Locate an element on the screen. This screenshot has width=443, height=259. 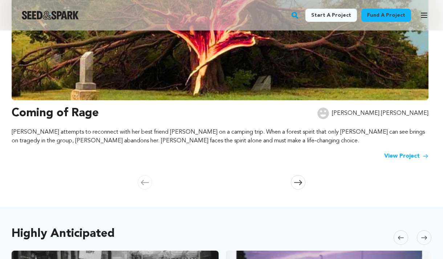
a: Start a project is located at coordinates (331, 15).